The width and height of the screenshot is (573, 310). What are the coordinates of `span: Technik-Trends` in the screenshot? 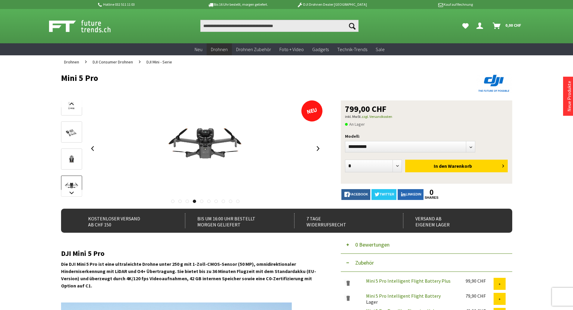 It's located at (353, 49).